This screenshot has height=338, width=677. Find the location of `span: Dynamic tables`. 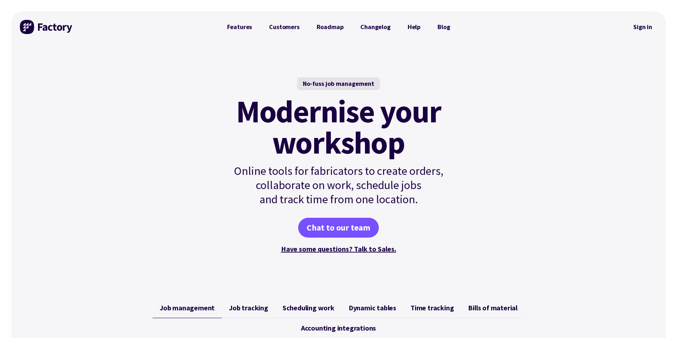

span: Dynamic tables is located at coordinates (372, 308).